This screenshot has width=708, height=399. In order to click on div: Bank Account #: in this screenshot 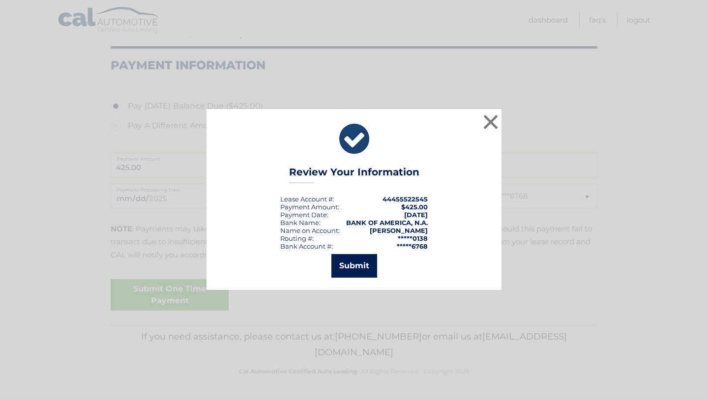, I will do `click(306, 246)`.